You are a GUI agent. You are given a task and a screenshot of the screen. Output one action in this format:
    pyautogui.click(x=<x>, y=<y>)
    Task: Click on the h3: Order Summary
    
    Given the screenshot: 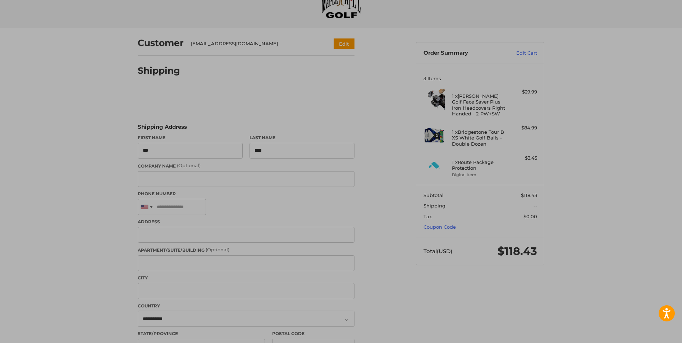 What is the action you would take?
    pyautogui.click(x=462, y=53)
    